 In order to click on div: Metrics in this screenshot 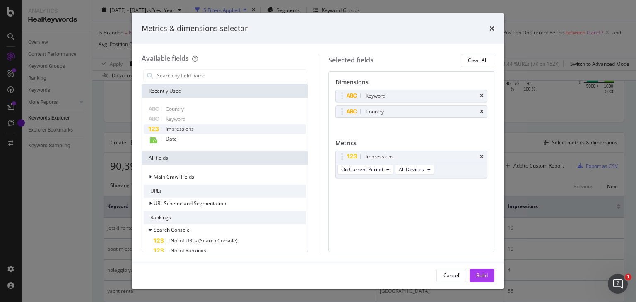, I will do `click(412, 145)`.